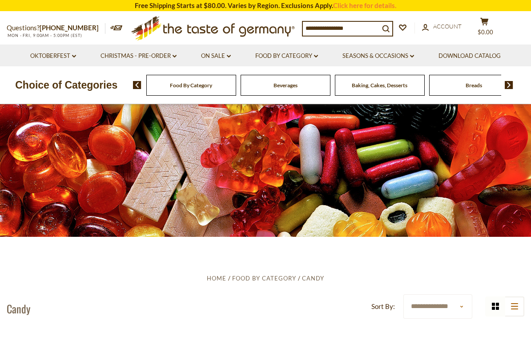 This screenshot has width=531, height=337. What do you see at coordinates (56, 28) in the screenshot?
I see `p: Questions?` at bounding box center [56, 28].